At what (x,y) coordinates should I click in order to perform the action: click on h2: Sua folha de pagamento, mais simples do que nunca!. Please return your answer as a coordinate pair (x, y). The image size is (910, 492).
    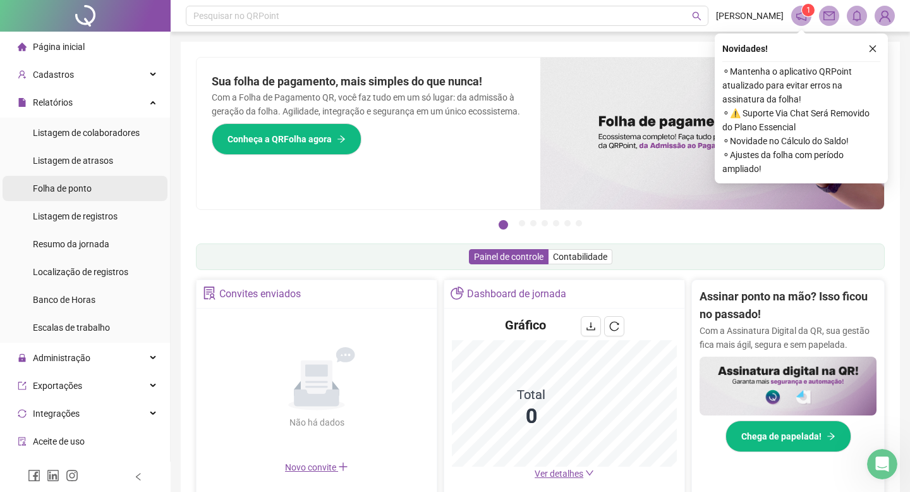
    Looking at the image, I should click on (368, 82).